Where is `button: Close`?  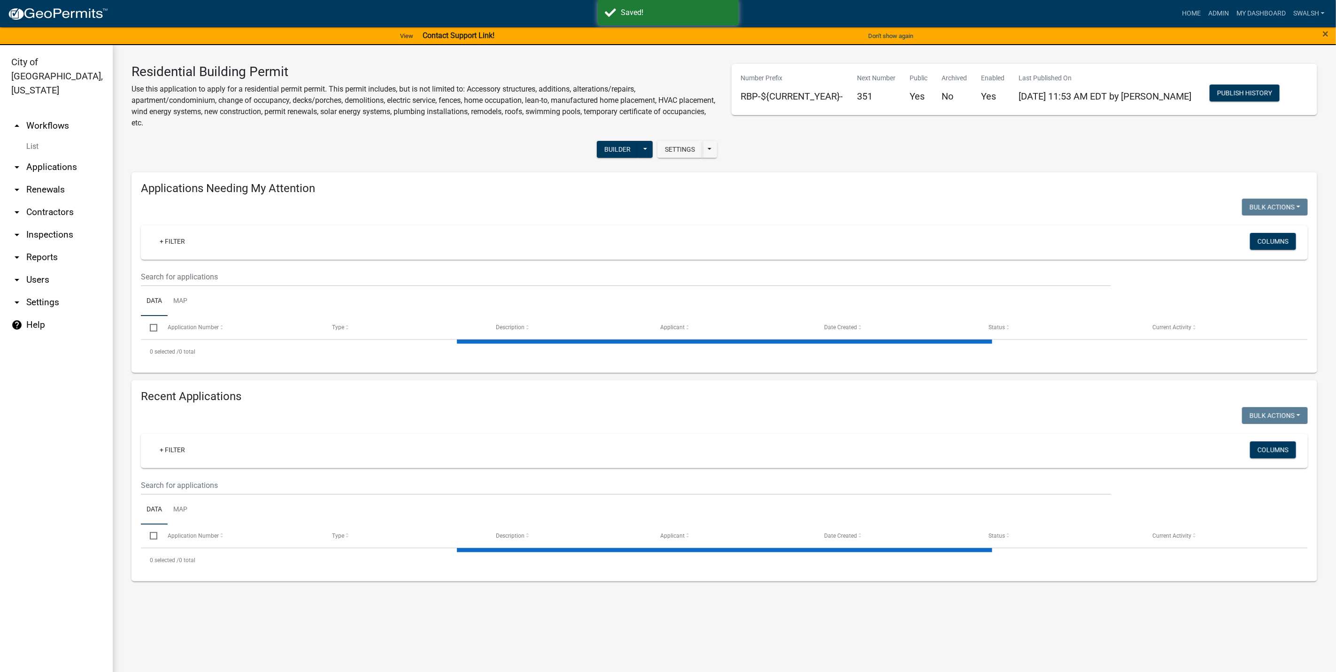 button: Close is located at coordinates (1325, 34).